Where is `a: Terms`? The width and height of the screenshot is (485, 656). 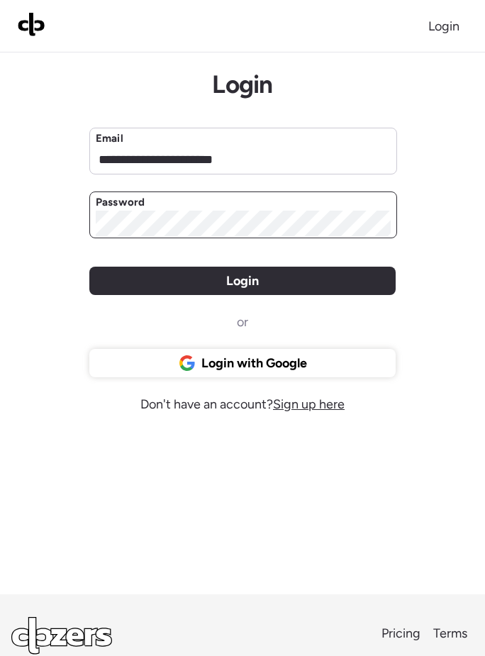 a: Terms is located at coordinates (453, 633).